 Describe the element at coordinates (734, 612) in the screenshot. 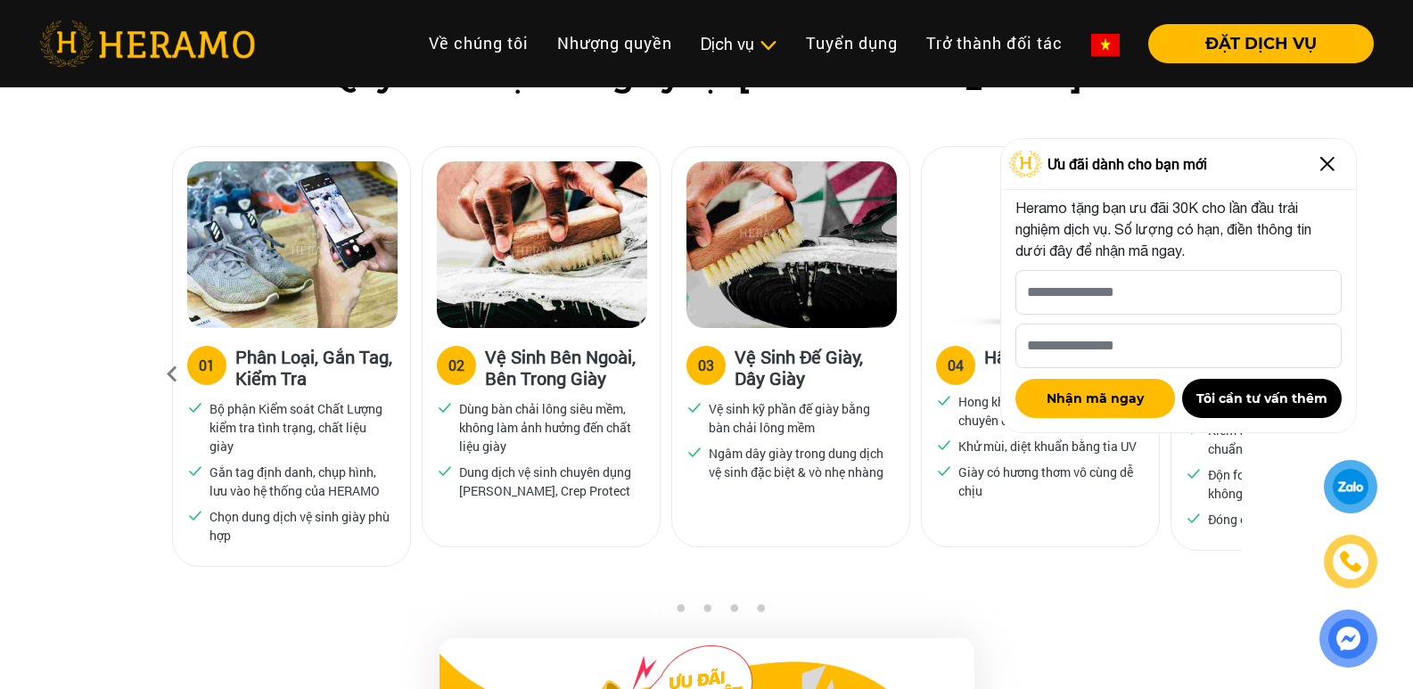

I see `button: 4` at that location.